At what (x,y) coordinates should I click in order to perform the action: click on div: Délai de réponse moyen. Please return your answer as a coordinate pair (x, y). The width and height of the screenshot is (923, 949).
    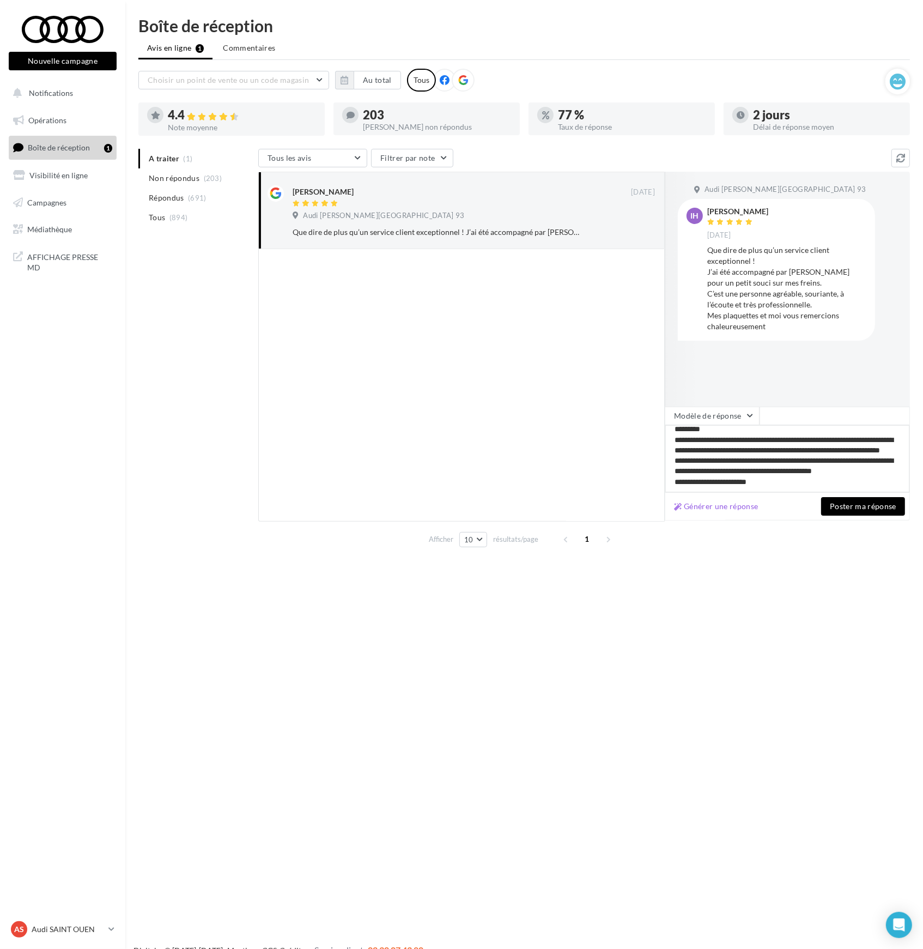
    Looking at the image, I should click on (827, 127).